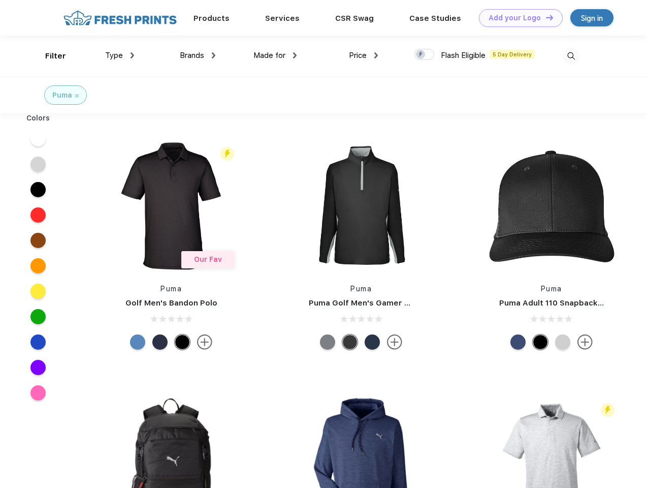  I want to click on img: fo%20logo%202.webp, so click(120, 18).